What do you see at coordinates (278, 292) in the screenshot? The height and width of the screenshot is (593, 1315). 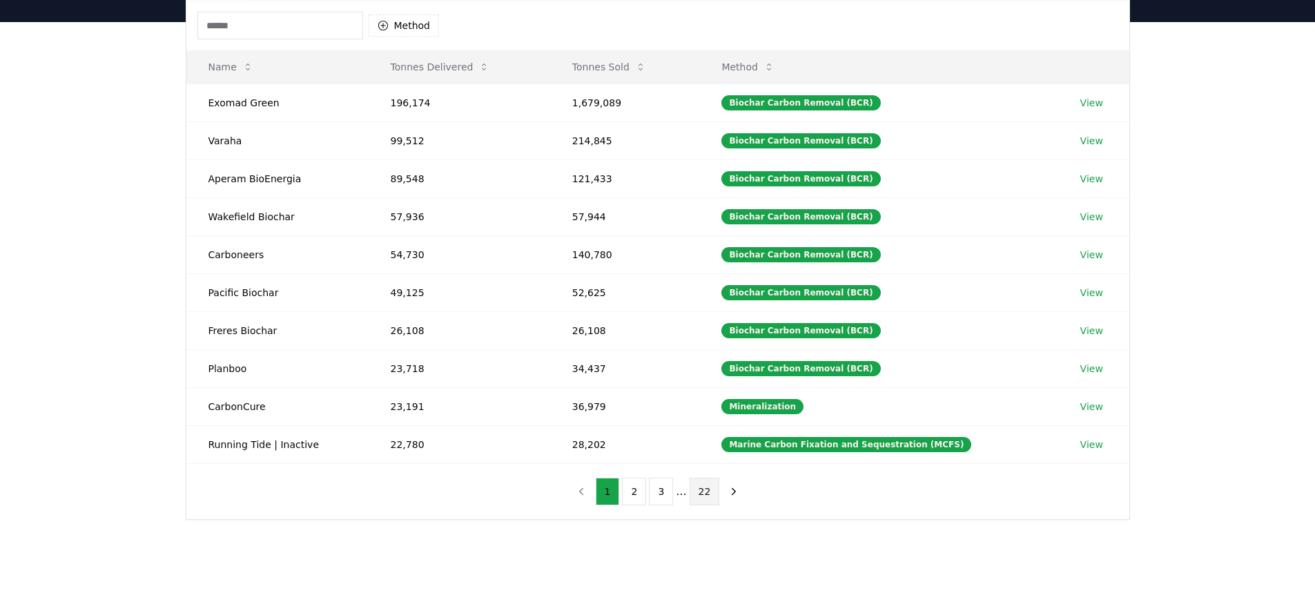 I see `td: Pacific Biochar` at bounding box center [278, 292].